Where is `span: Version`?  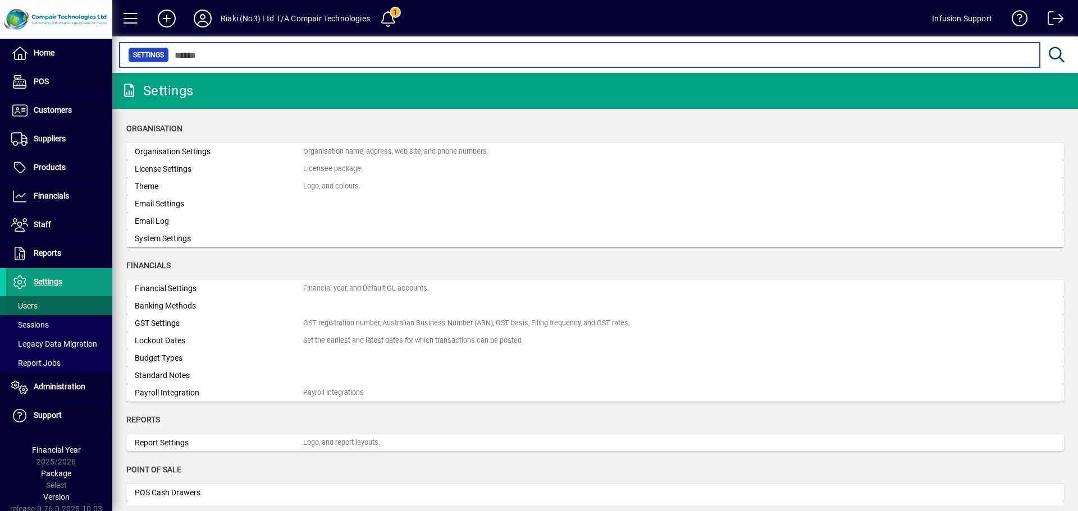
span: Version is located at coordinates (56, 497).